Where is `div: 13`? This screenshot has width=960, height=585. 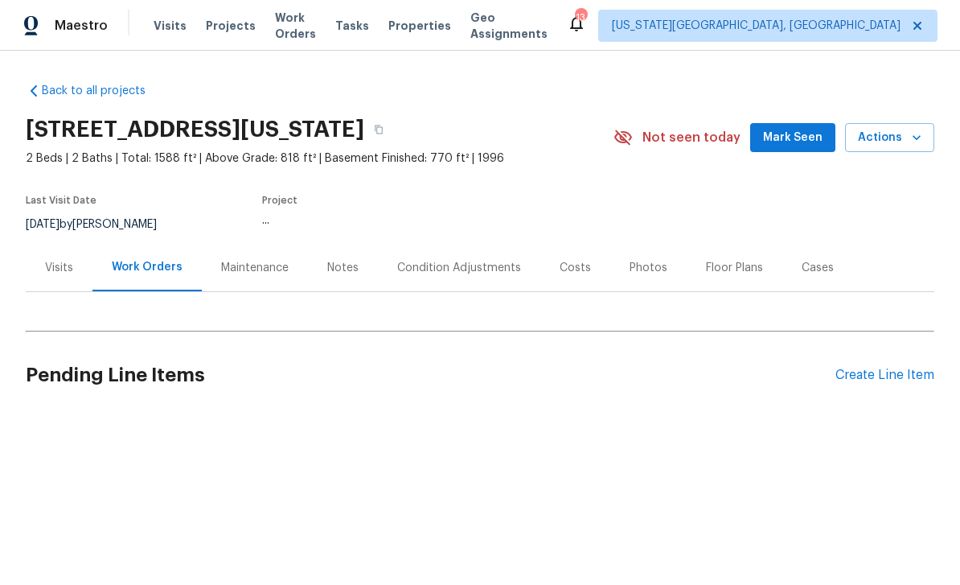 div: 13 is located at coordinates (581, 18).